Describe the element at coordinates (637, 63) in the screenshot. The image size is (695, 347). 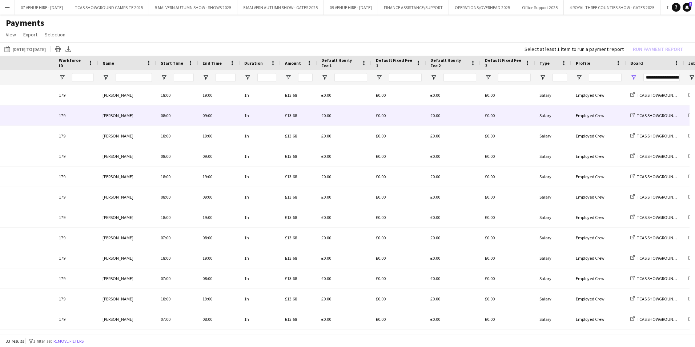
I see `span: Board` at that location.